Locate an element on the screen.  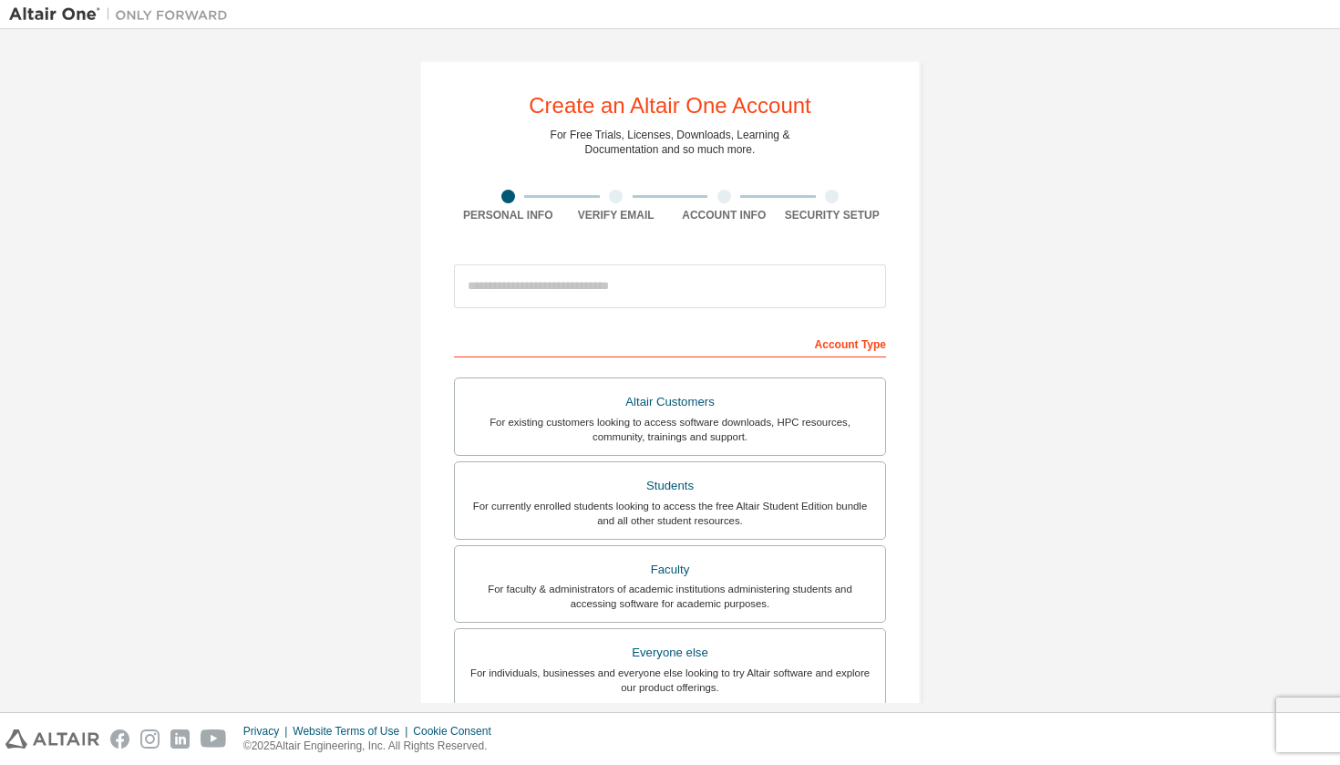
img: youtube.svg is located at coordinates (213, 738).